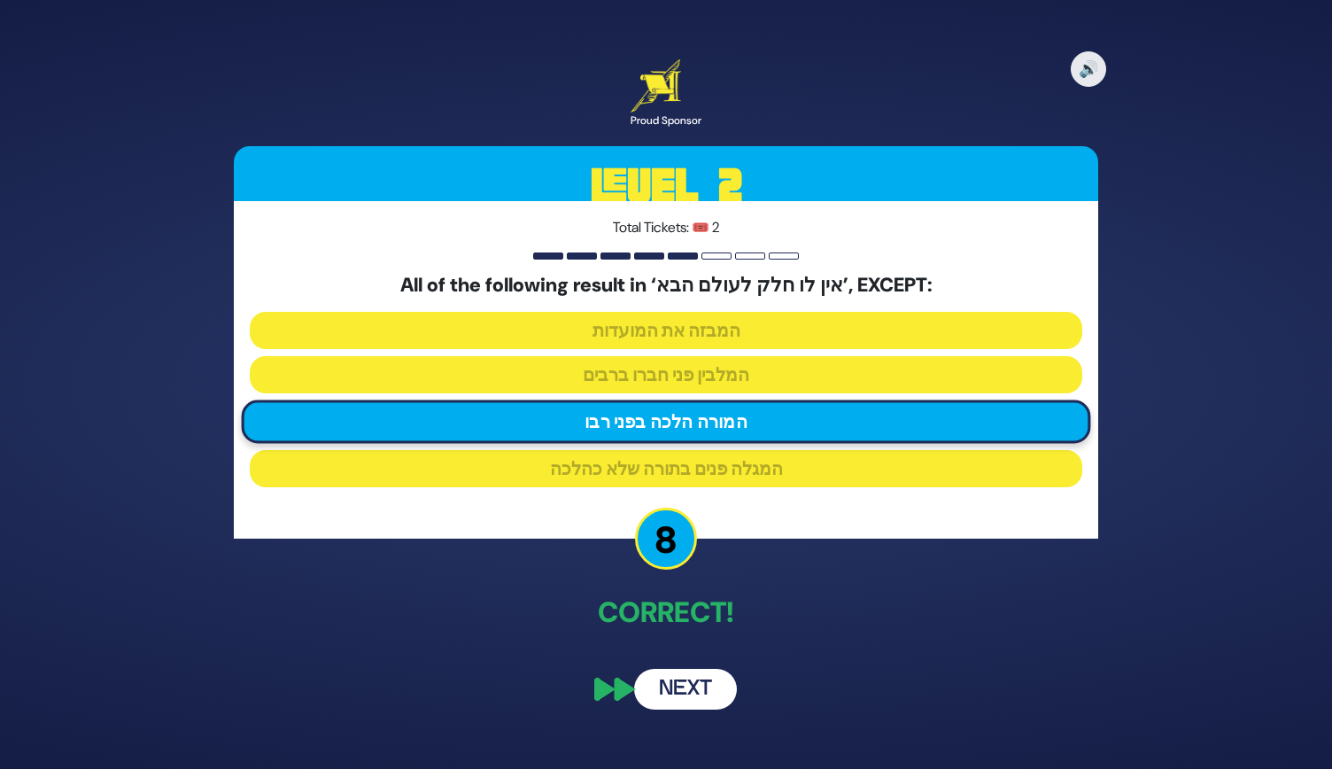 This screenshot has height=769, width=1332. I want to click on button: Next, so click(685, 689).